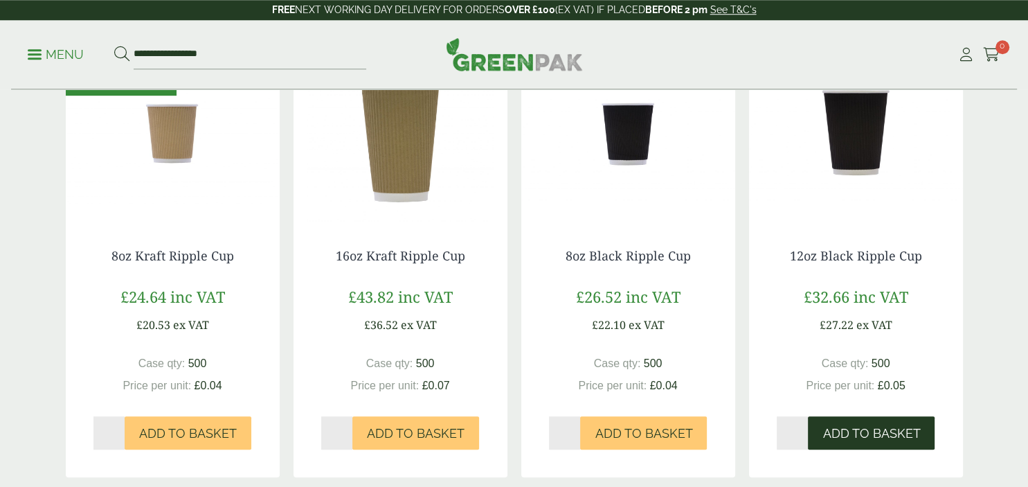 The image size is (1028, 487). Describe the element at coordinates (733, 10) in the screenshot. I see `a: See T&C's` at that location.